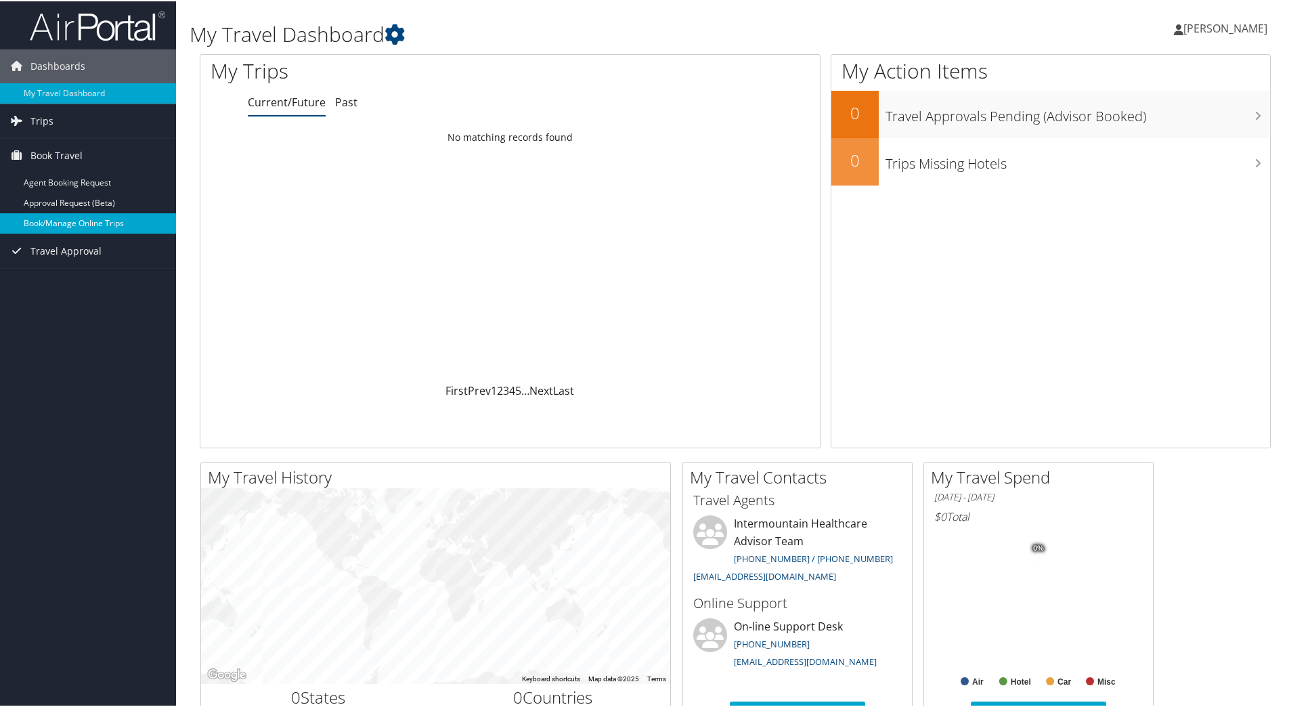  I want to click on text: Hotel, so click(1021, 680).